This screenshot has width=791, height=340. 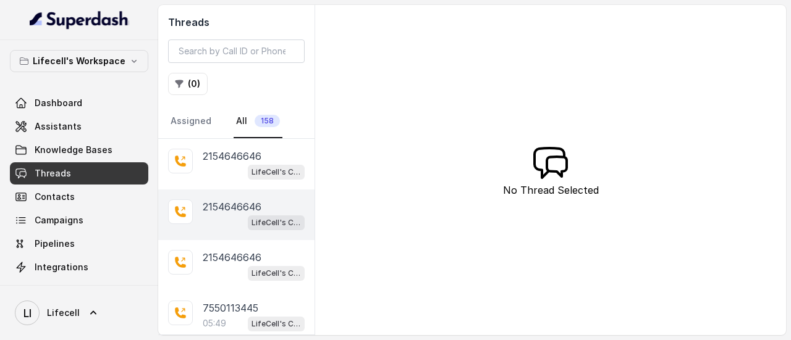 I want to click on span: Campaigns, so click(x=59, y=221).